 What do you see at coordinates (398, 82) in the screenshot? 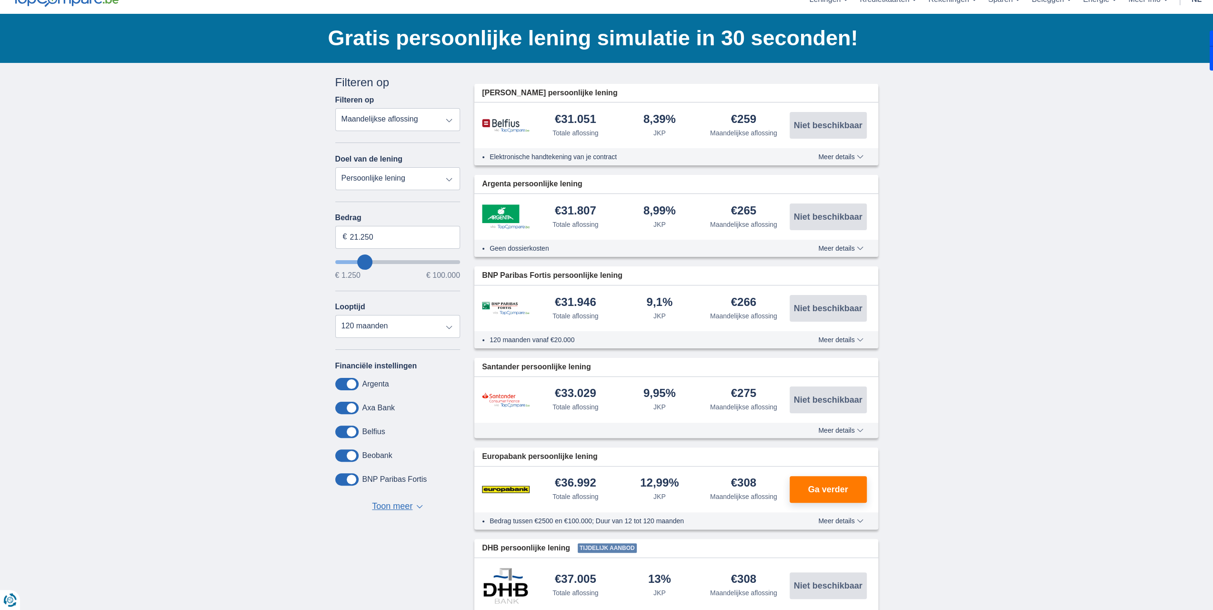
I see `div: Filteren op` at bounding box center [398, 82].